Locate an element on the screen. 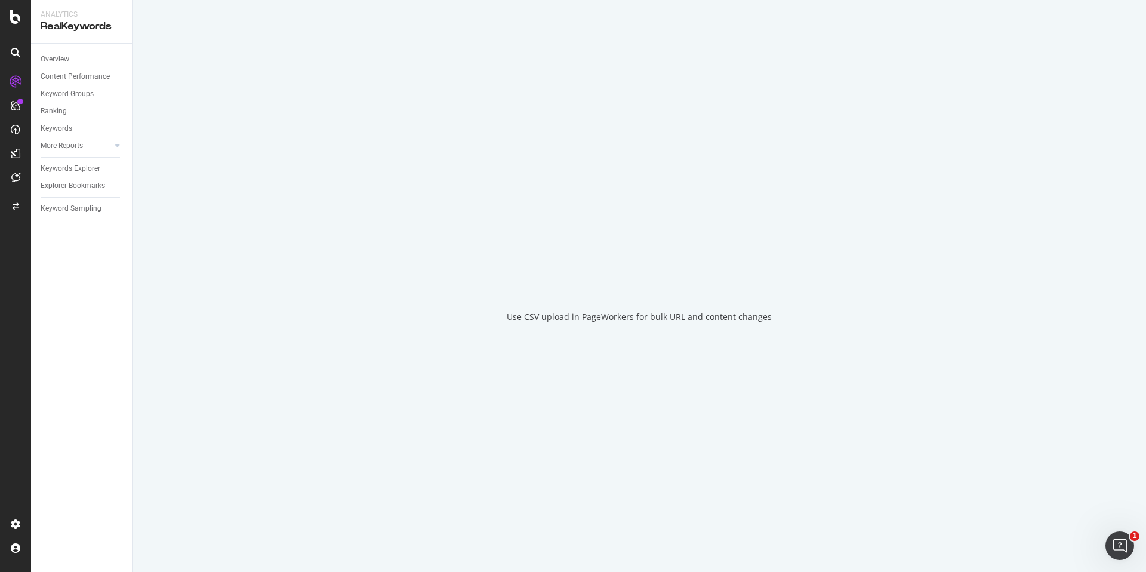 This screenshot has width=1146, height=572. a: More Reports is located at coordinates (76, 146).